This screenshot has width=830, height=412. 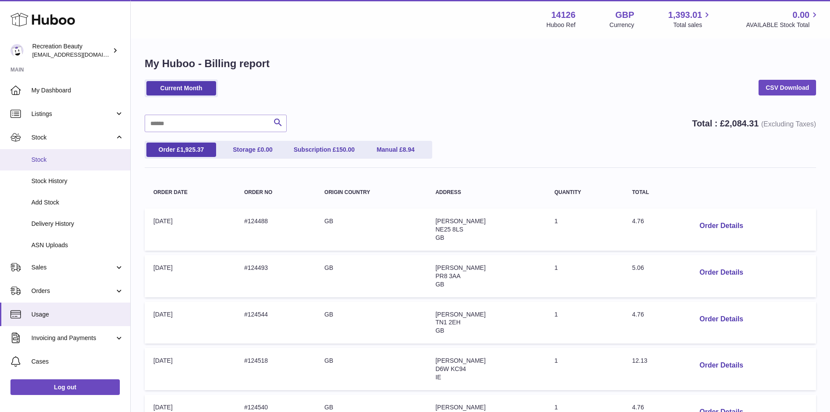 I want to click on span: NE25 8LS, so click(x=449, y=229).